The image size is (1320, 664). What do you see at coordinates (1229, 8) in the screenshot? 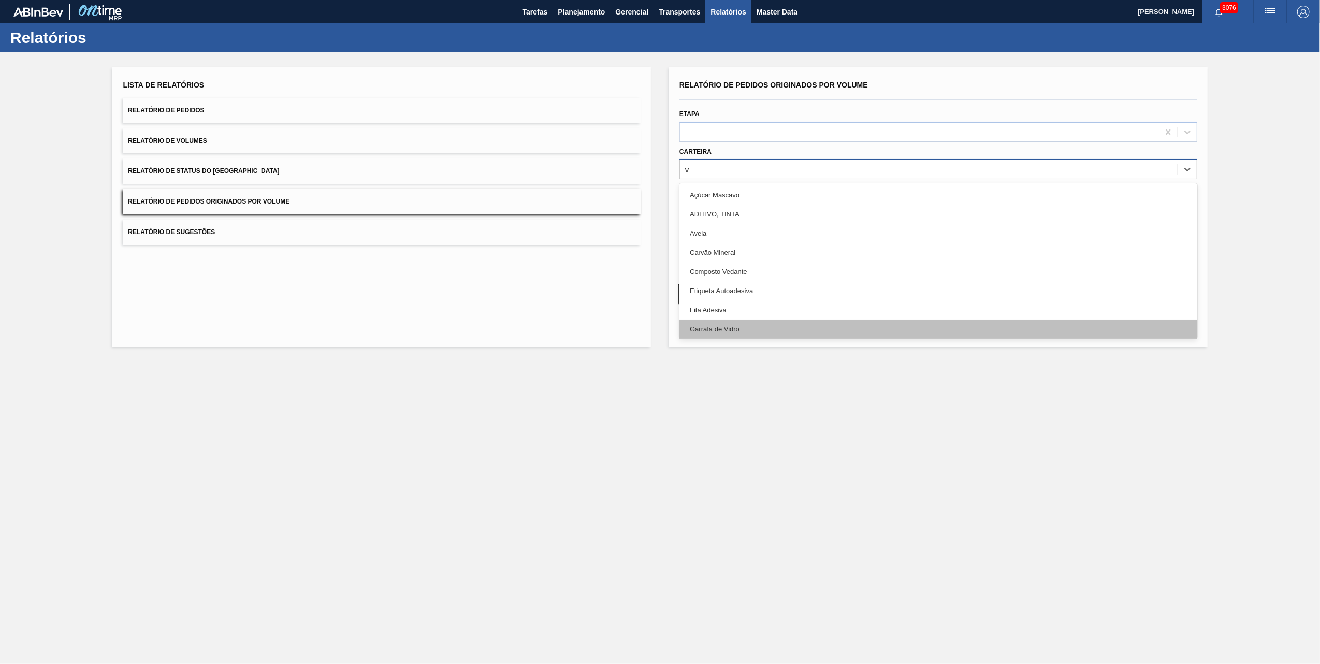
I see `span: 3076` at bounding box center [1229, 8].